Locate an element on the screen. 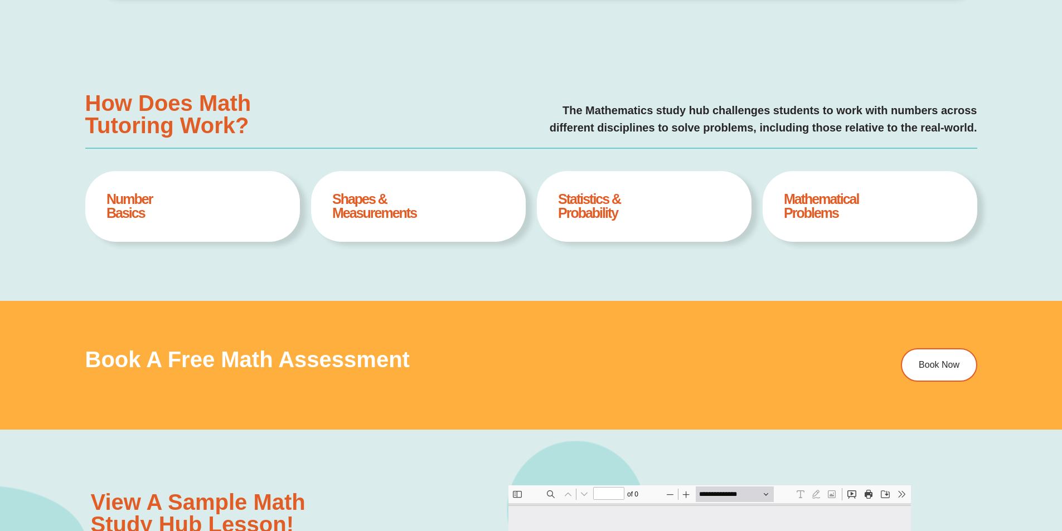  h3: How Does Math Tutoring Work? is located at coordinates (187, 114).